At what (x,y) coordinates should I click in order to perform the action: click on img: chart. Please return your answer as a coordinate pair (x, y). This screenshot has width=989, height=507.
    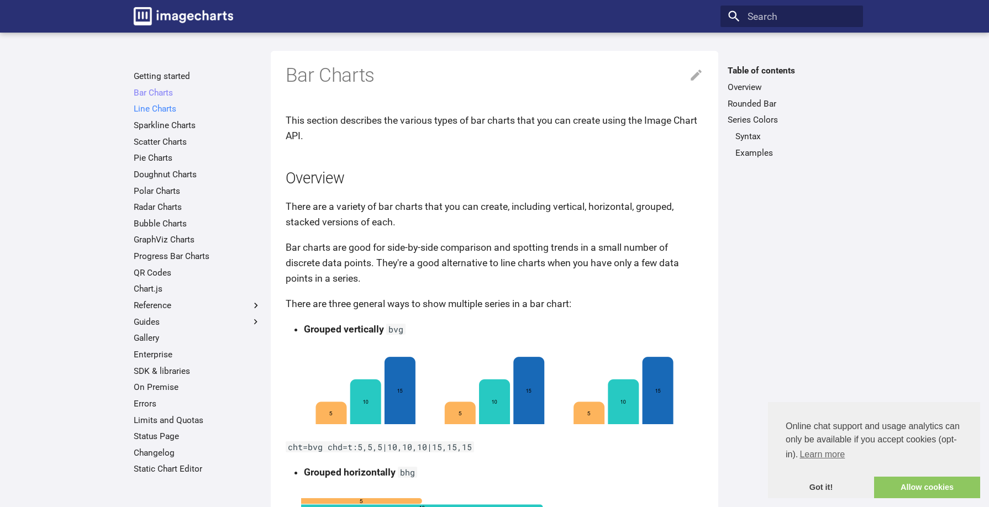
    Looking at the image, I should click on (494, 388).